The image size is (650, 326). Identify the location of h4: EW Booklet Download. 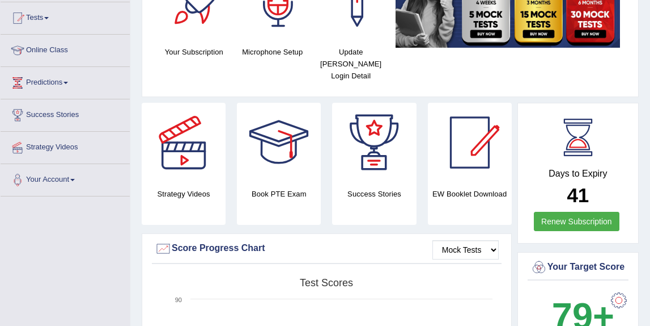
(470, 193).